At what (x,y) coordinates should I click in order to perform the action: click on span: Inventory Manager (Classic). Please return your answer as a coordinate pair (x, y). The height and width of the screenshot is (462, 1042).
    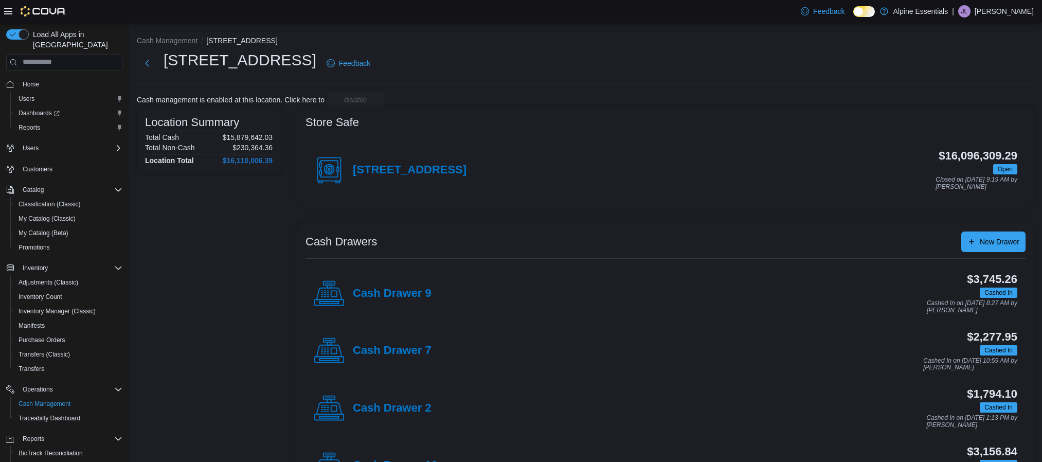
    Looking at the image, I should click on (57, 311).